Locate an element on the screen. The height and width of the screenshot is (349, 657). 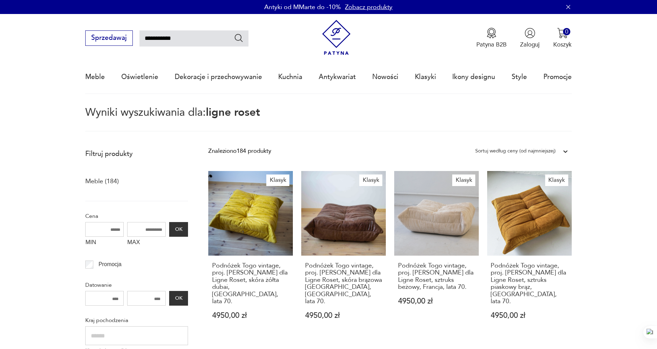
img: Ikona medalu is located at coordinates (492, 33).